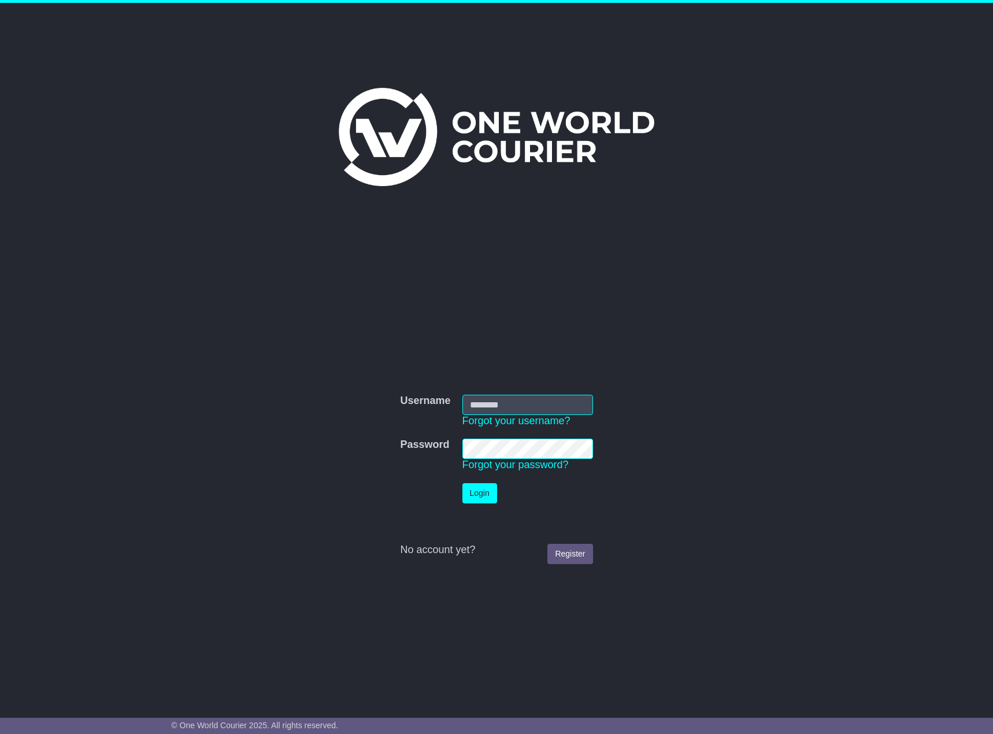 The image size is (993, 734). What do you see at coordinates (425, 401) in the screenshot?
I see `label: Username` at bounding box center [425, 401].